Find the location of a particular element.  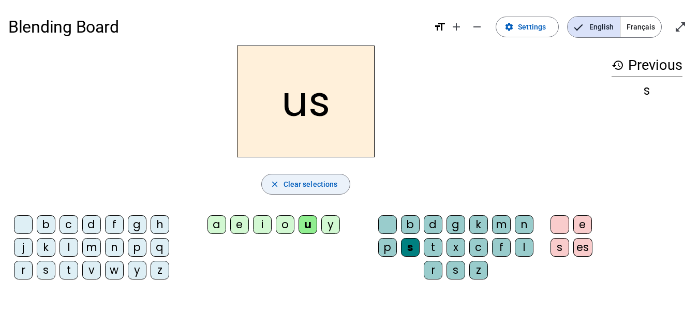

h3: Previous is located at coordinates (647, 65).